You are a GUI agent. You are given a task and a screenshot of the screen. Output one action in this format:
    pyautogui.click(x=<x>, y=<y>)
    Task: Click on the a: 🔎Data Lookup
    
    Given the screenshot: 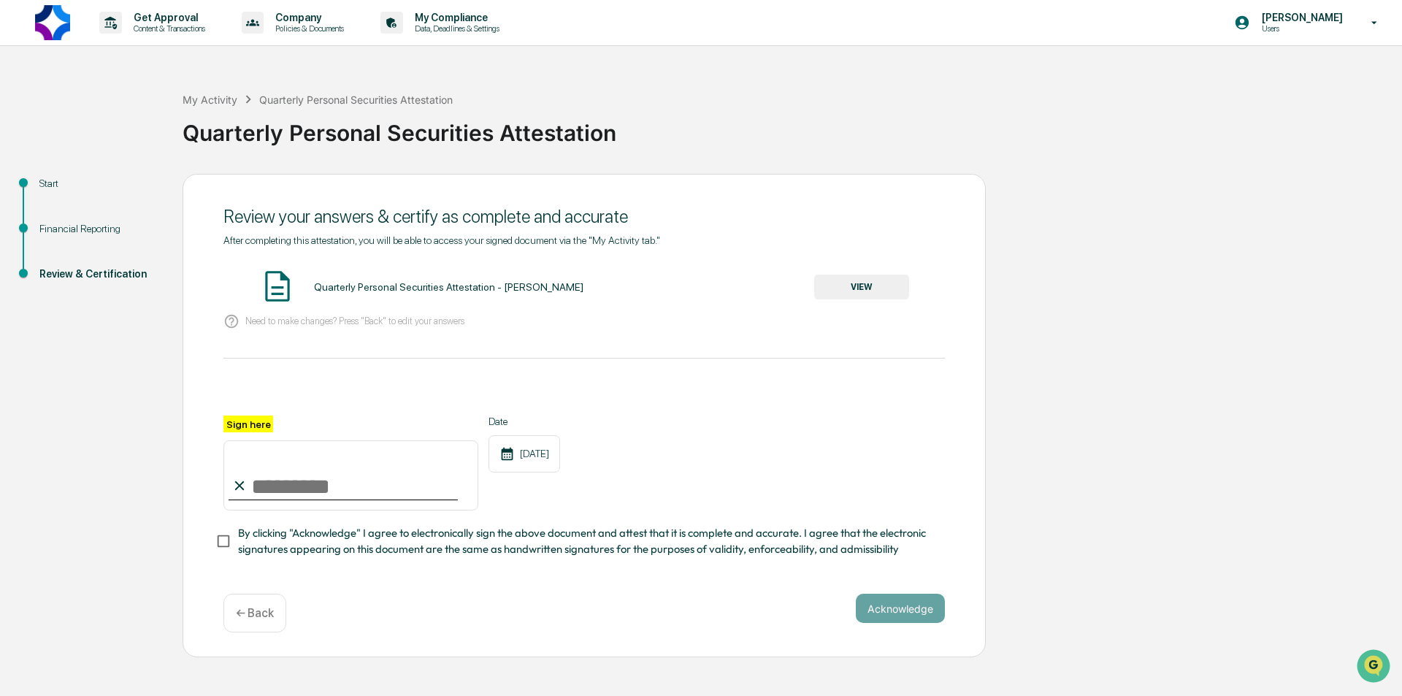 What is the action you would take?
    pyautogui.click(x=53, y=219)
    